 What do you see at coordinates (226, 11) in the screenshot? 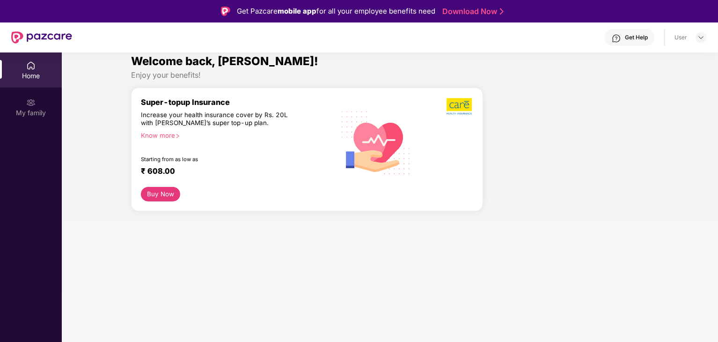
I see `img: Logo` at bounding box center [226, 11].